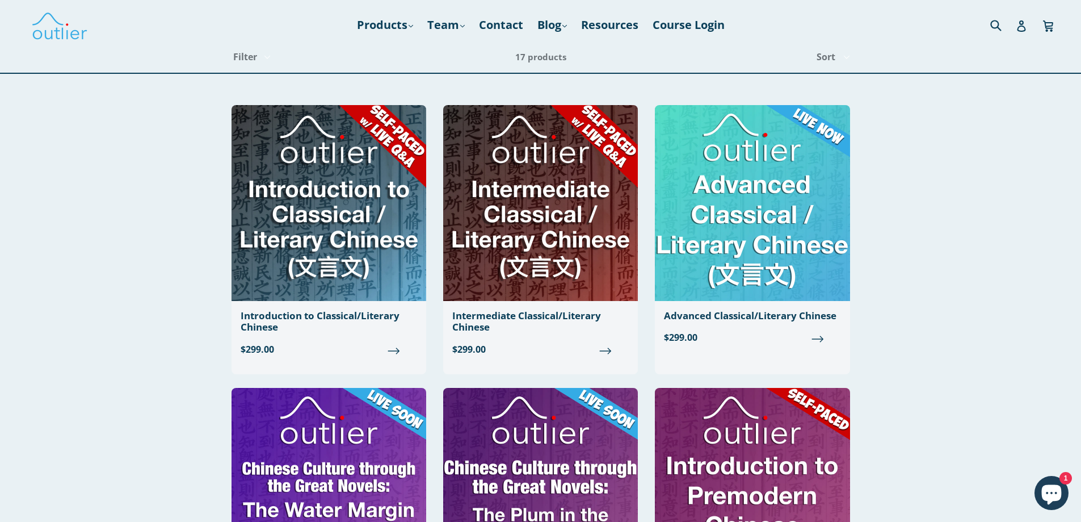 The width and height of the screenshot is (1081, 522). Describe the element at coordinates (540, 203) in the screenshot. I see `img: Intermediate Classical/Literary Chinese` at that location.